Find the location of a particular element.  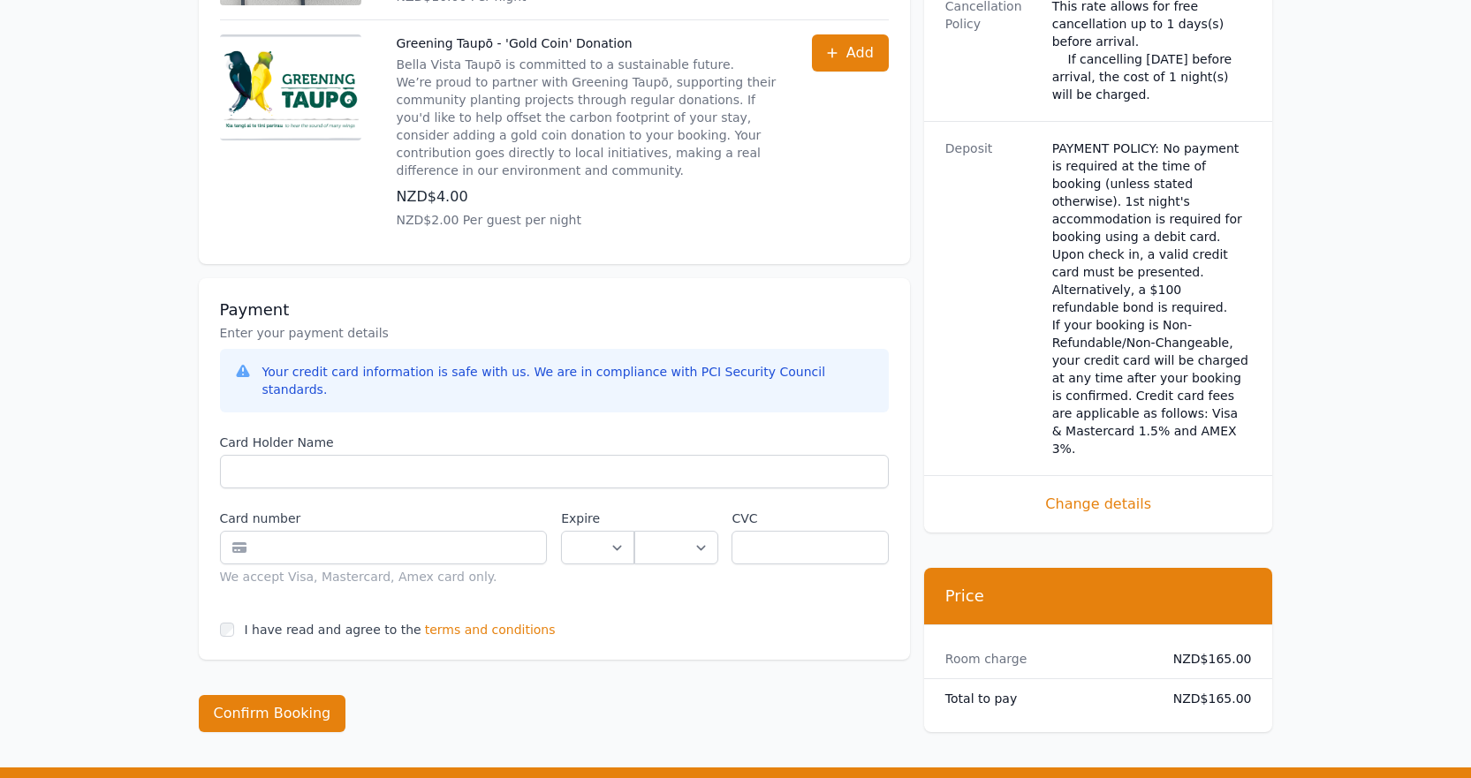

dt: Deposit is located at coordinates (991, 299).